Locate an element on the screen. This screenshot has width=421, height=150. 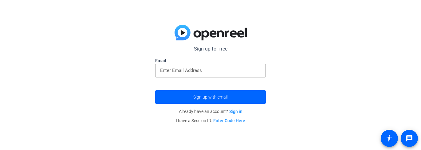
label: Email is located at coordinates (210, 61).